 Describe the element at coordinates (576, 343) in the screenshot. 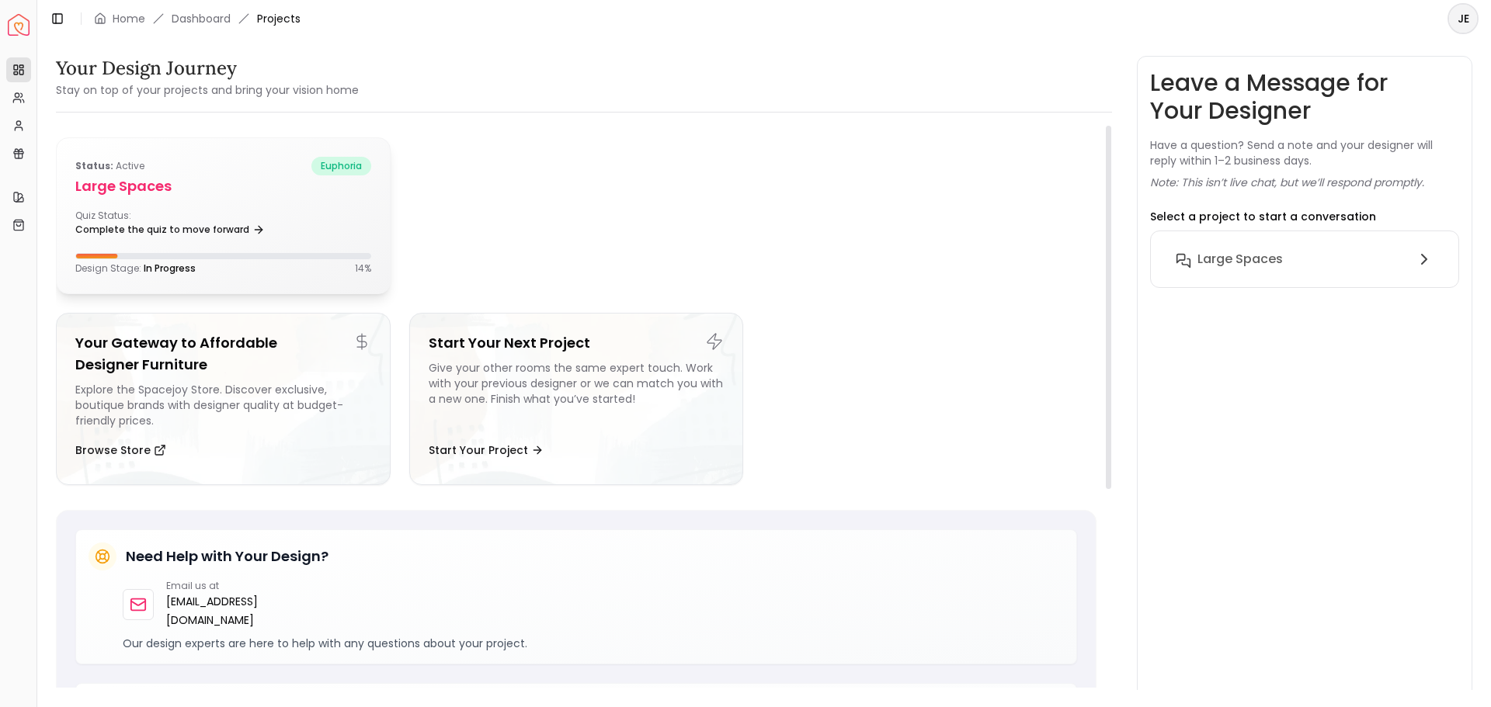

I see `h5: Start Your Next Project` at that location.